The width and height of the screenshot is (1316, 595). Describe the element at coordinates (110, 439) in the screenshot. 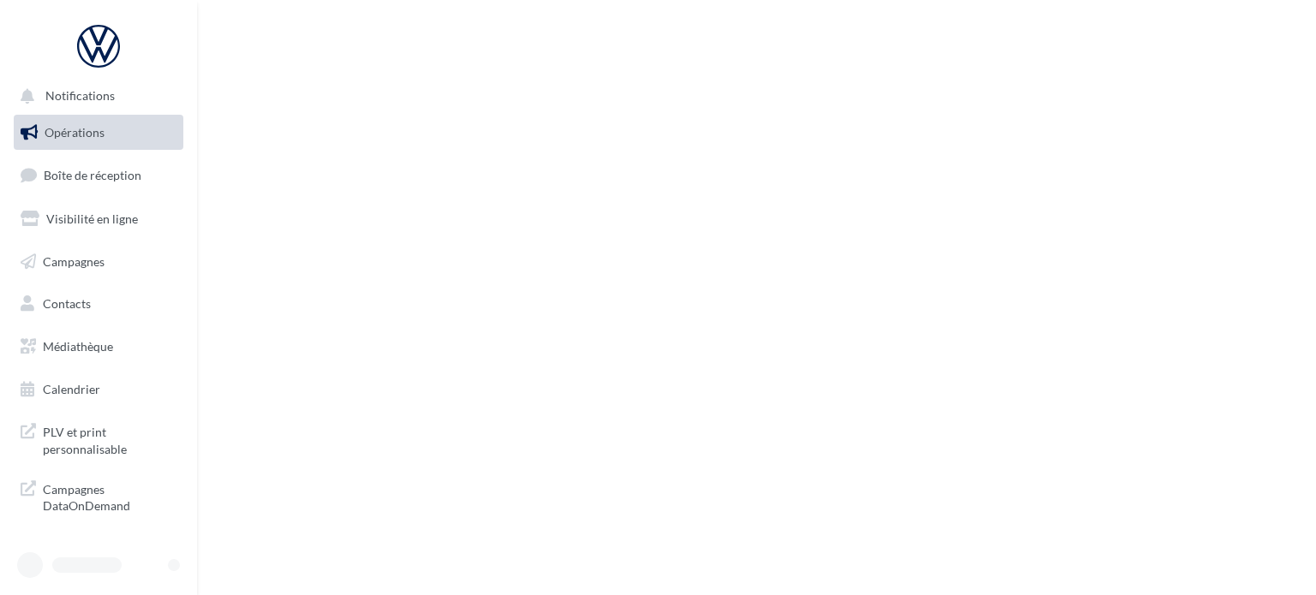

I see `span: PLV et print personnalisable` at that location.